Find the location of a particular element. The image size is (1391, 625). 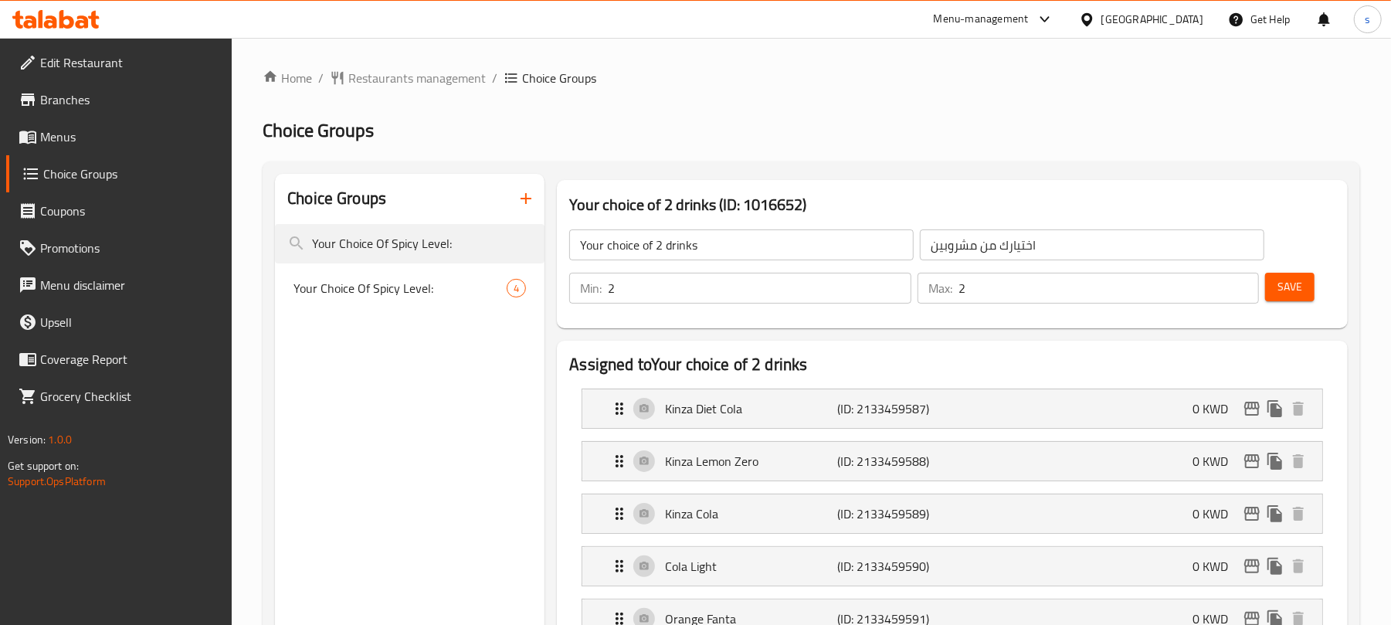

span: Restaurants management is located at coordinates (417, 78).